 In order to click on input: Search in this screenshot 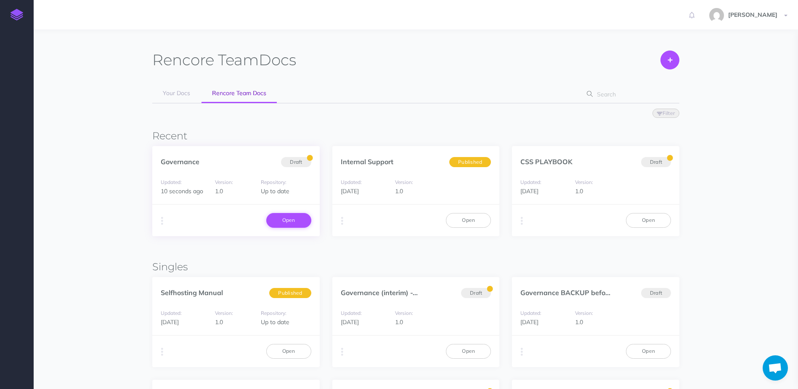, I will do `click(631, 94)`.